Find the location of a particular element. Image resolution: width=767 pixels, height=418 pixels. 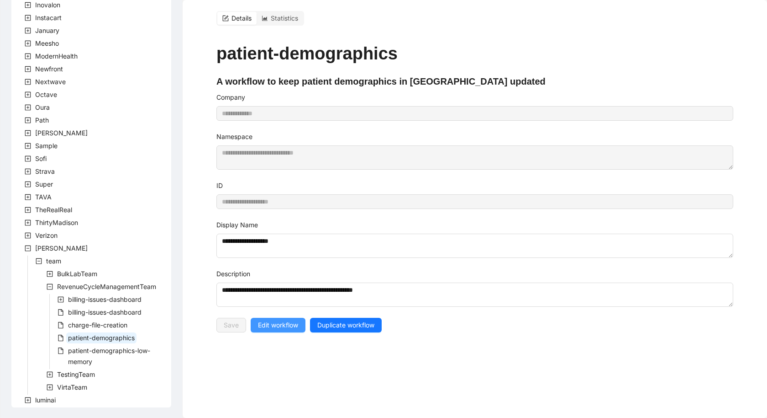

span: area-chart is located at coordinates (265, 18).